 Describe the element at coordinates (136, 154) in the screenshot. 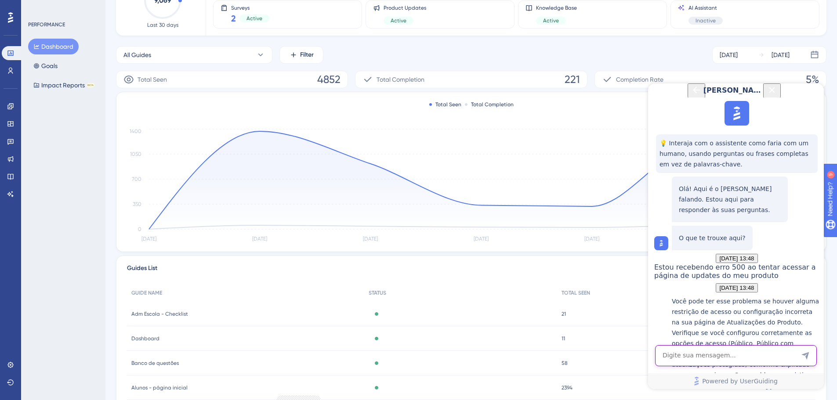

I see `tspan: 1050` at that location.